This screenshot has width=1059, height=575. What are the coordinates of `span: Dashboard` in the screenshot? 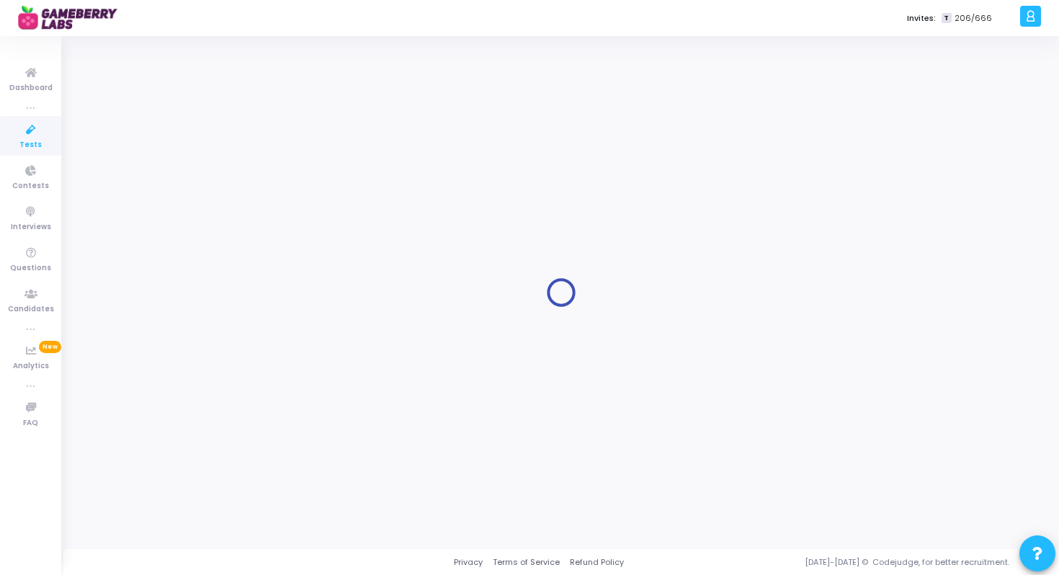 It's located at (31, 88).